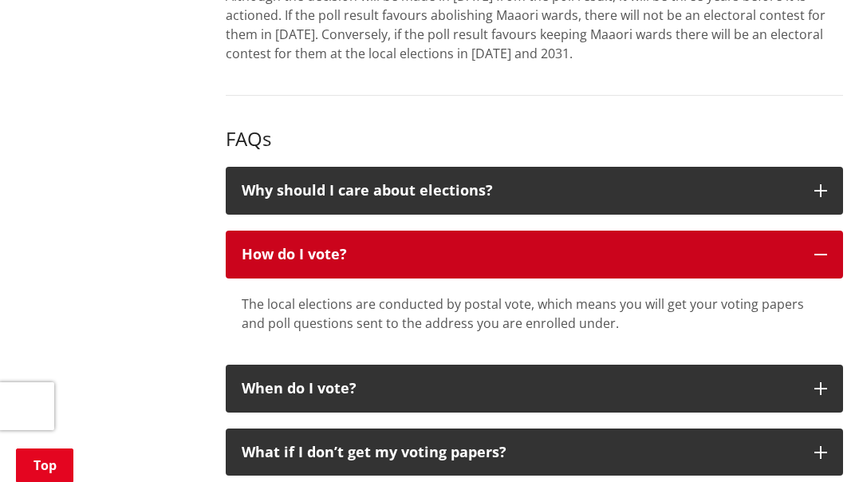  I want to click on div: How do I vote?, so click(520, 255).